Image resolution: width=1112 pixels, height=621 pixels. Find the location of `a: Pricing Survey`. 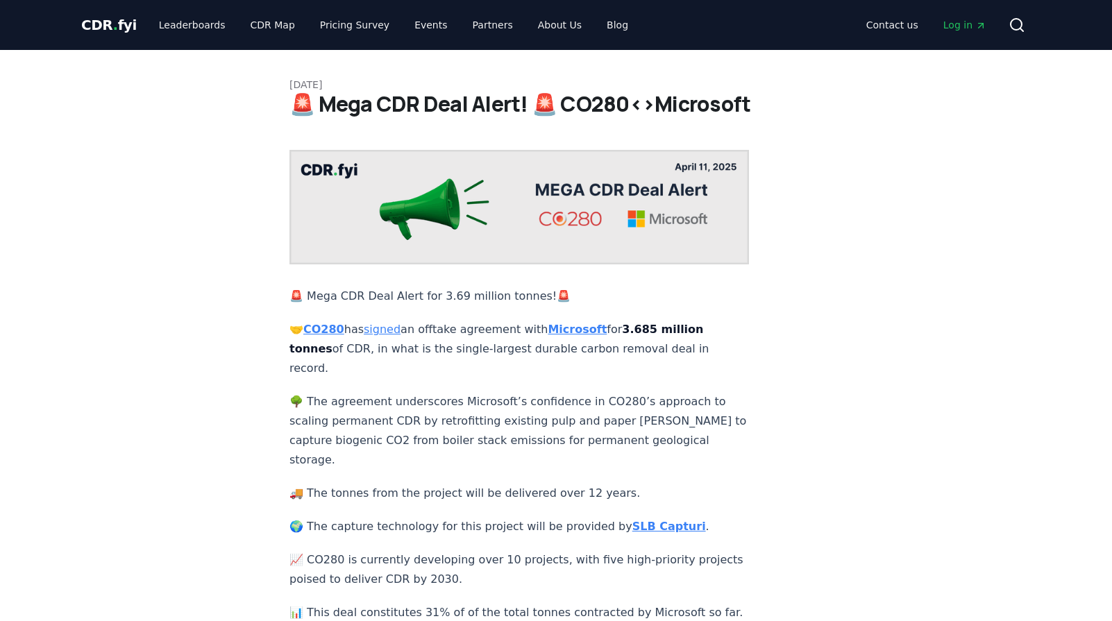

a: Pricing Survey is located at coordinates (355, 25).